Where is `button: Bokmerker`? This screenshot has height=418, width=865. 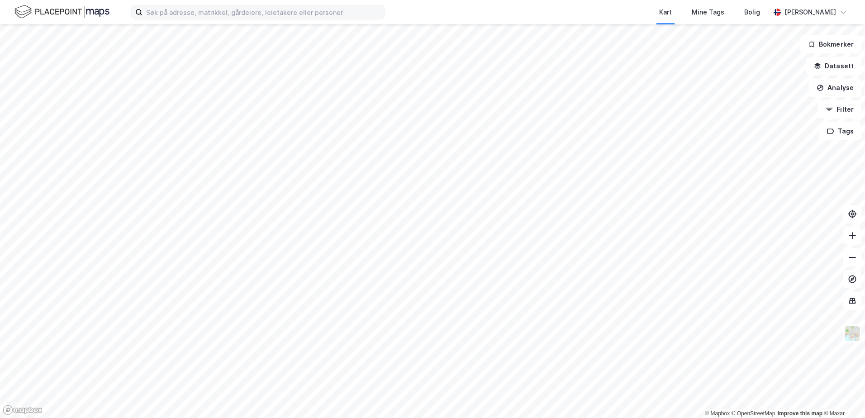 button: Bokmerker is located at coordinates (831, 44).